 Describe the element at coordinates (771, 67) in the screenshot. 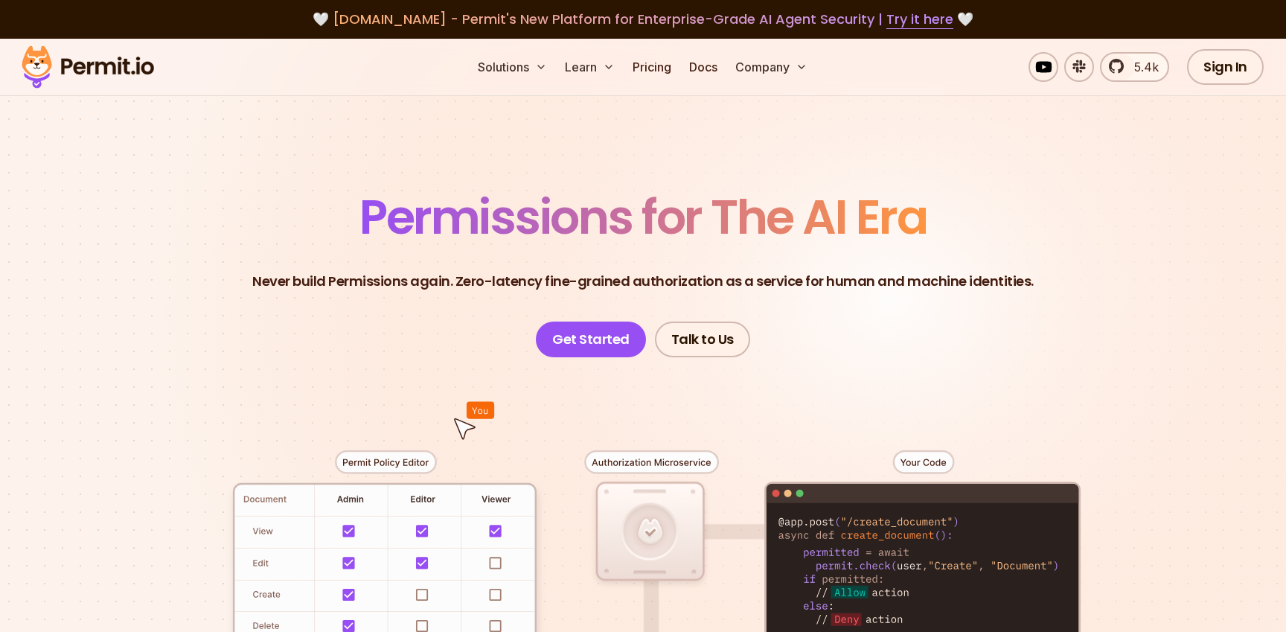

I see `button: Company` at that location.